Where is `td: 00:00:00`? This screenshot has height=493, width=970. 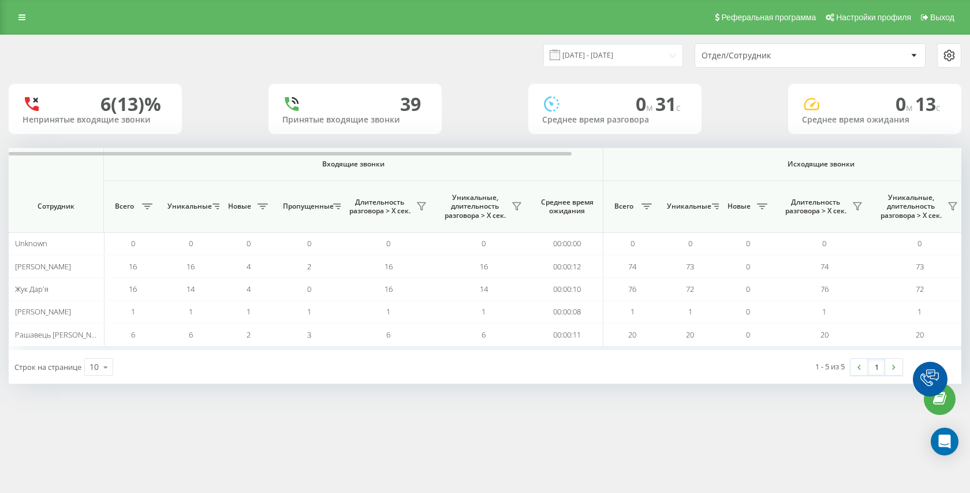
td: 00:00:00 is located at coordinates (567, 243).